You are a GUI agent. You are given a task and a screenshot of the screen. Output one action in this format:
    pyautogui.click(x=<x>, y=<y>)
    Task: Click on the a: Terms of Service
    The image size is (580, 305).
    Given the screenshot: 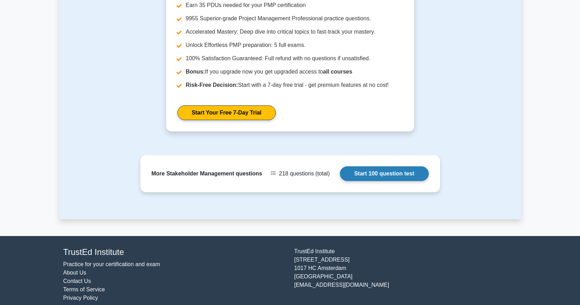 What is the action you would take?
    pyautogui.click(x=84, y=289)
    